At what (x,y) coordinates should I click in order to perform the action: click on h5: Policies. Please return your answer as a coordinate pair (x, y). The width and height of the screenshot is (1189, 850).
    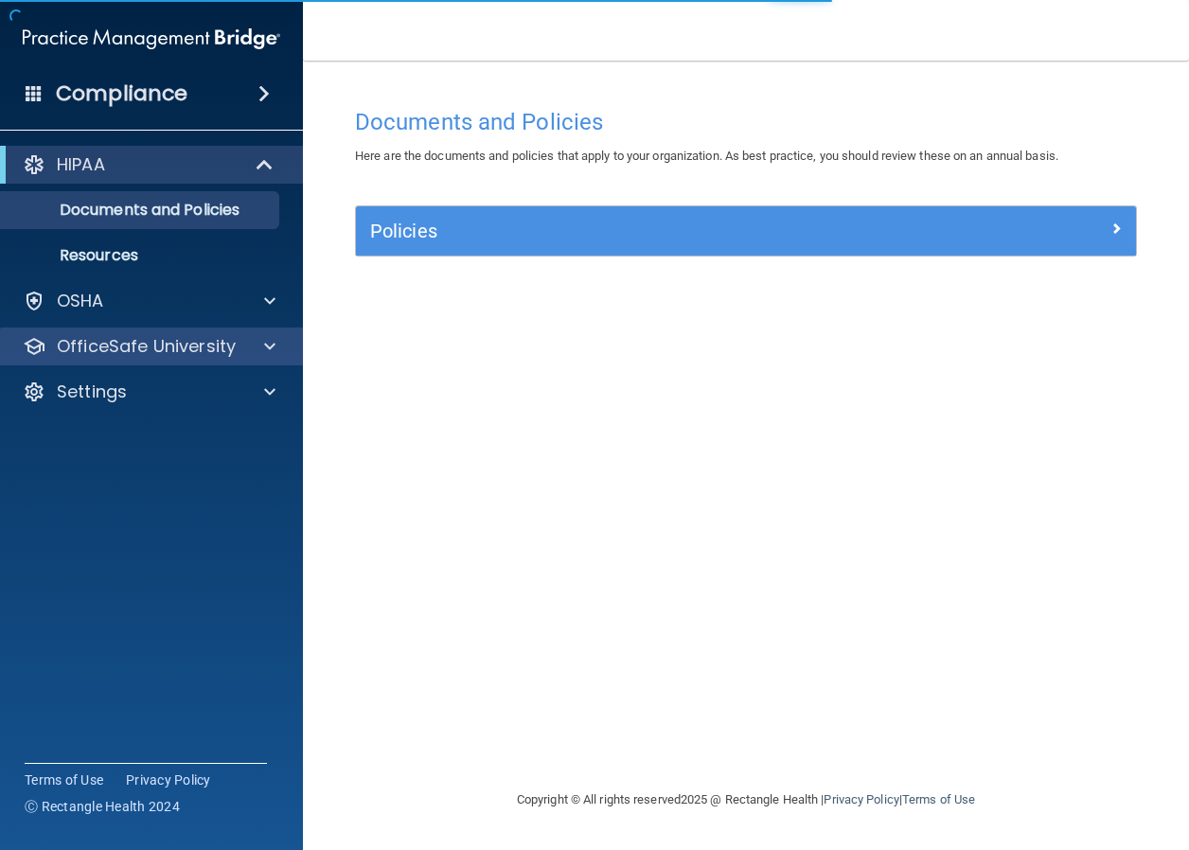
    Looking at the image, I should click on (649, 231).